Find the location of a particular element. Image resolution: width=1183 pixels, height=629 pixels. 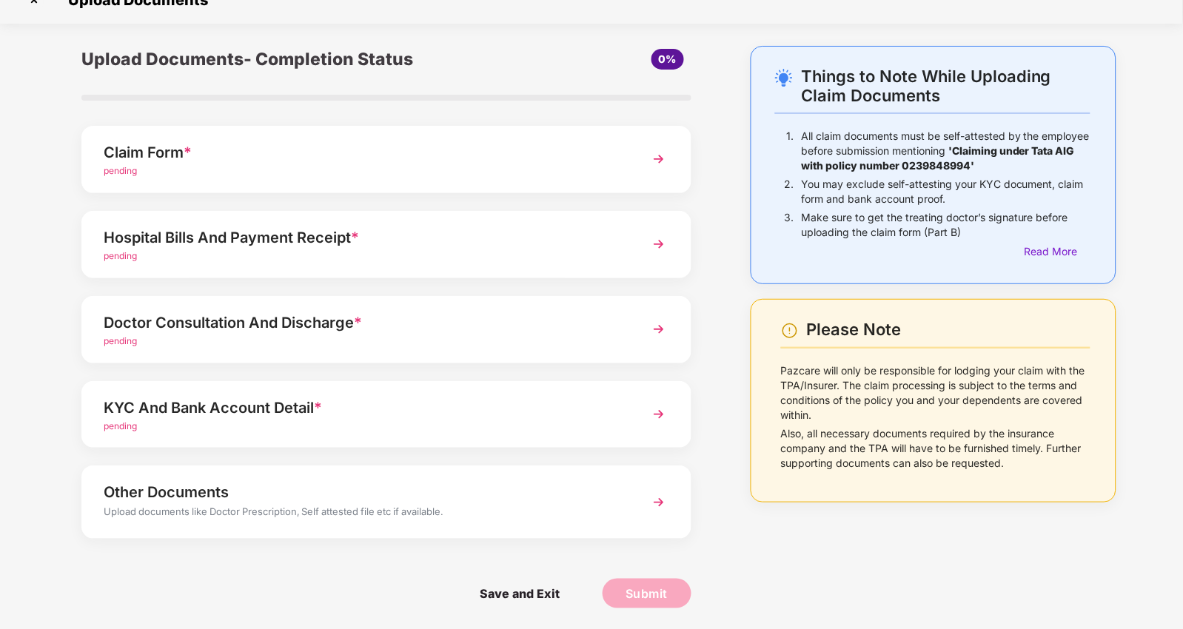

div: Claim Form is located at coordinates (363, 153).